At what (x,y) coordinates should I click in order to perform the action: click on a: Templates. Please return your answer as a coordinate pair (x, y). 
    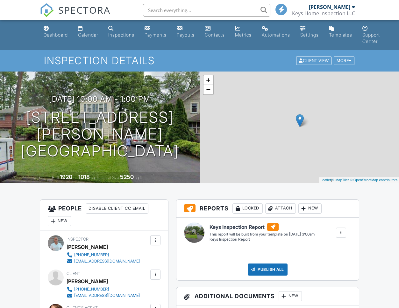
    Looking at the image, I should click on (340, 32).